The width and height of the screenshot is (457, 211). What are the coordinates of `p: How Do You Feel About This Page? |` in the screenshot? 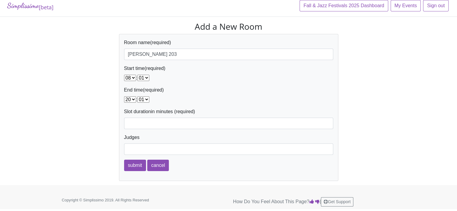 It's located at (314, 202).